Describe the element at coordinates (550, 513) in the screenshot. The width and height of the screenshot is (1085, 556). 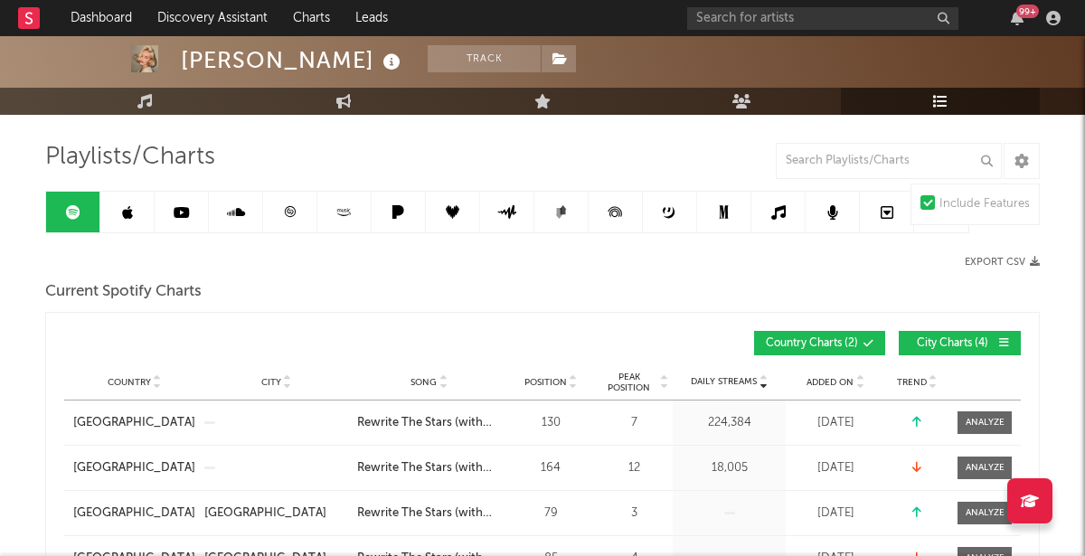
I see `div: 79` at that location.